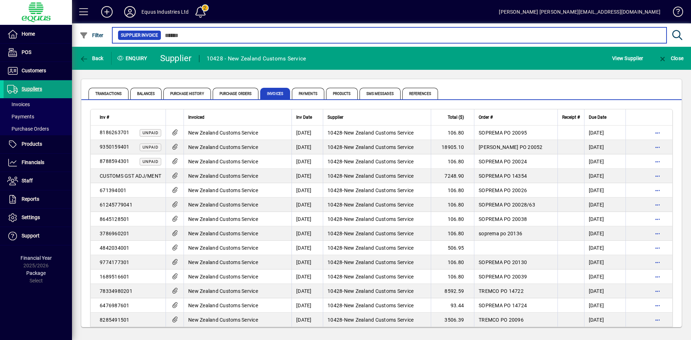  I want to click on span: Supplier Invoice, so click(139, 35).